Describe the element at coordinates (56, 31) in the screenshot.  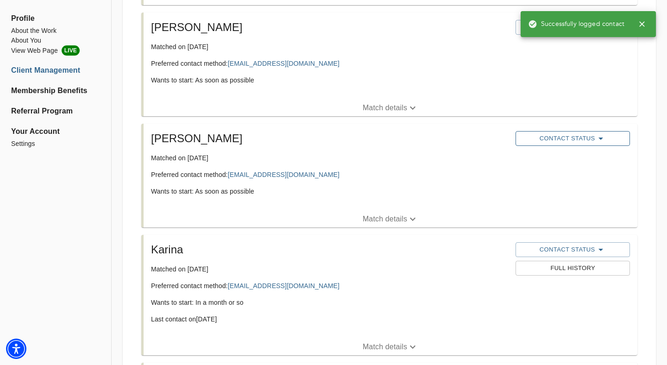
I see `a: About the Work` at that location.